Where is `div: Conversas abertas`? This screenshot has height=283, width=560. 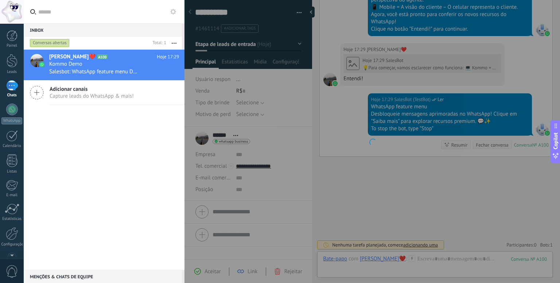
div: Conversas abertas is located at coordinates (50, 43).